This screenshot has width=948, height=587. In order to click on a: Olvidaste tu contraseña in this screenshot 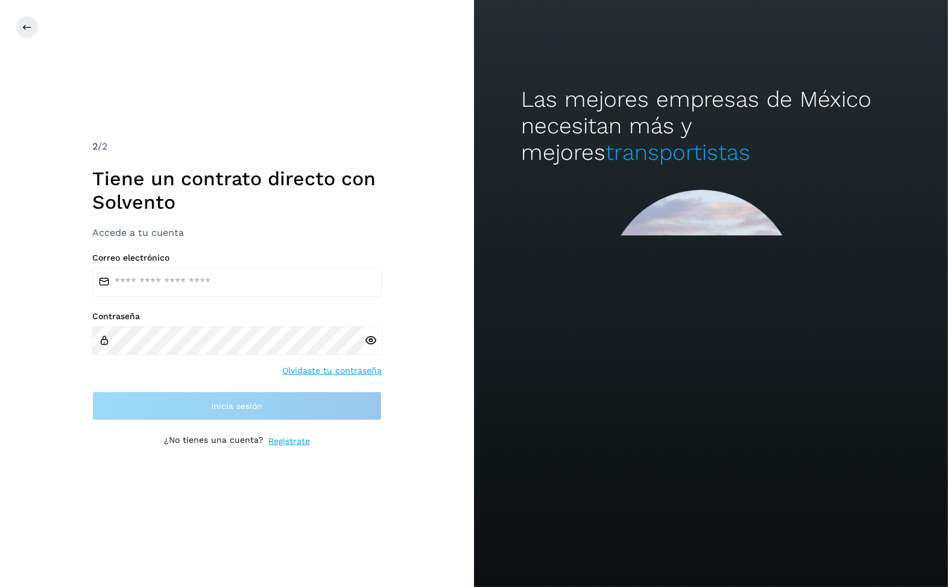, I will do `click(332, 370)`.